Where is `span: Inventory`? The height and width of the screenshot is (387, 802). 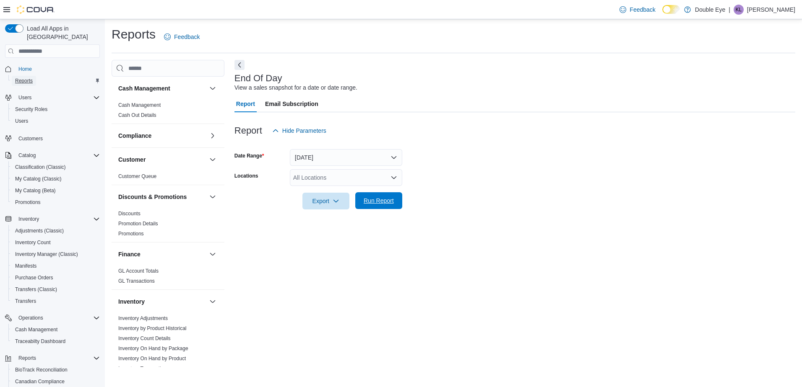
span: Inventory is located at coordinates (57, 219).